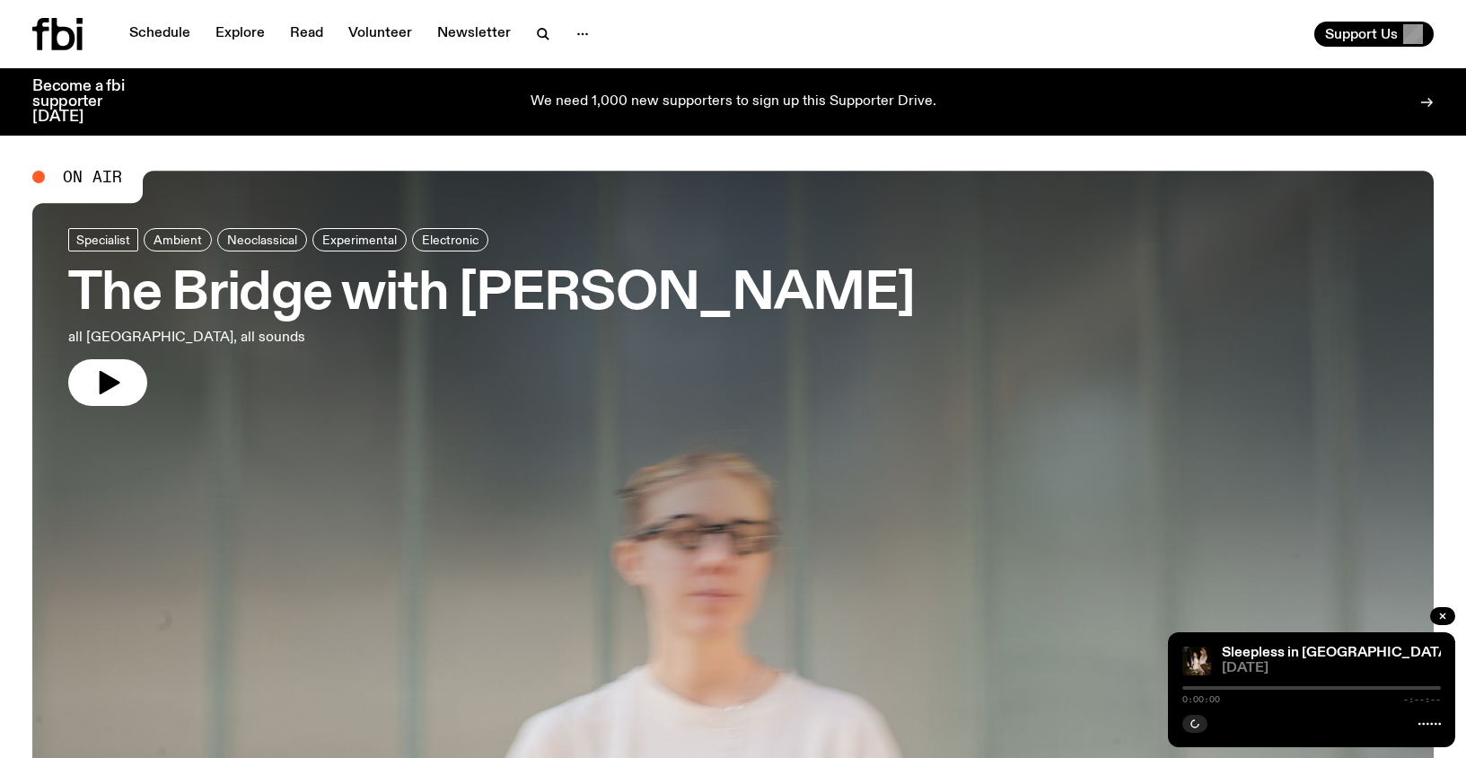 This screenshot has width=1466, height=758. Describe the element at coordinates (262, 240) in the screenshot. I see `a: Neoclassical` at that location.